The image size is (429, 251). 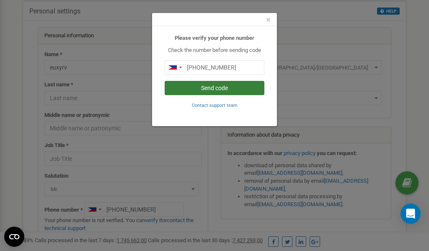 What do you see at coordinates (14, 237) in the screenshot?
I see `button: Open CMP widget` at bounding box center [14, 237].